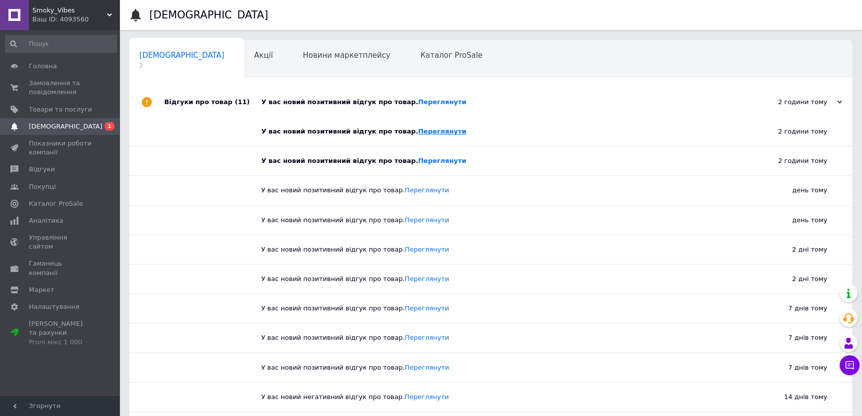 The width and height of the screenshot is (862, 416). I want to click on span: Головна, so click(43, 66).